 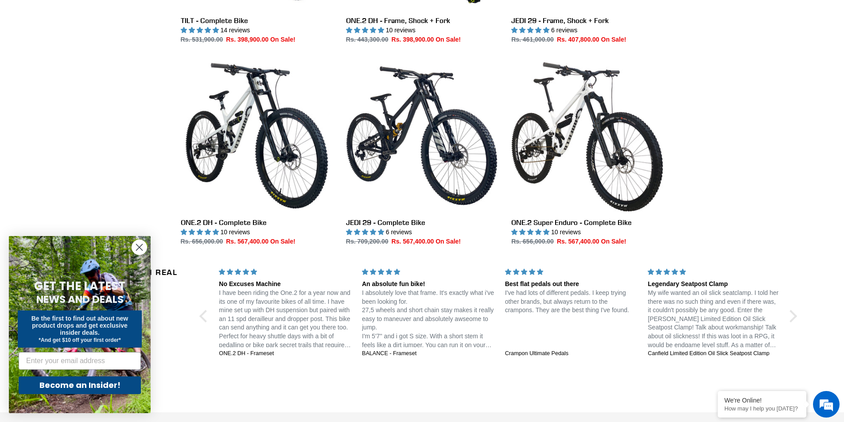 I want to click on a: Crampon Ultimate Pedals, so click(x=571, y=354).